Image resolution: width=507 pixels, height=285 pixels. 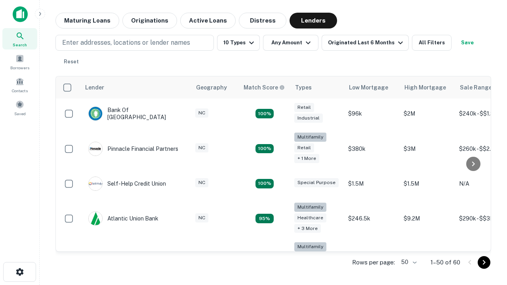 What do you see at coordinates (20, 85) in the screenshot?
I see `div: Contacts` at bounding box center [20, 85].